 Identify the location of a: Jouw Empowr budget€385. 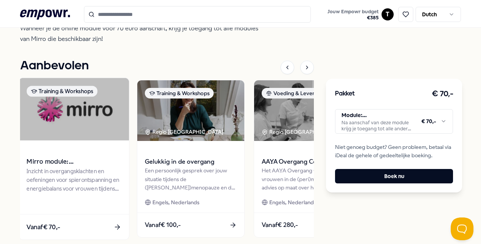
(353, 14).